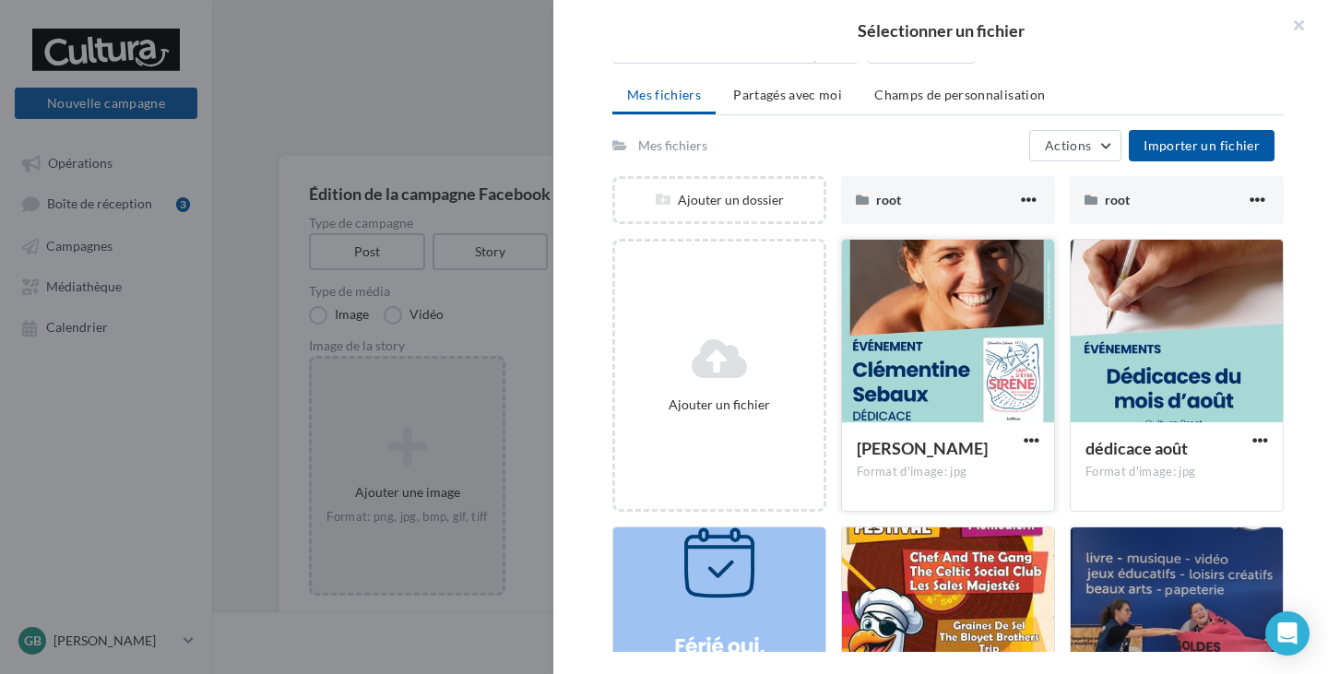 The image size is (1328, 674). Describe the element at coordinates (959, 94) in the screenshot. I see `span: Champs de personnalisation` at that location.